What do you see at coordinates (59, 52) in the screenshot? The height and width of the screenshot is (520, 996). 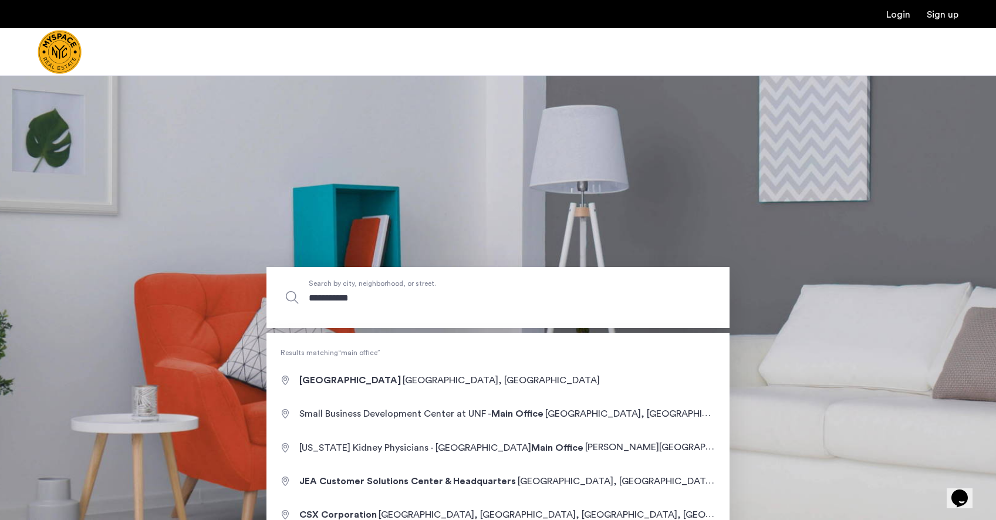 I see `img: logo` at bounding box center [59, 52].